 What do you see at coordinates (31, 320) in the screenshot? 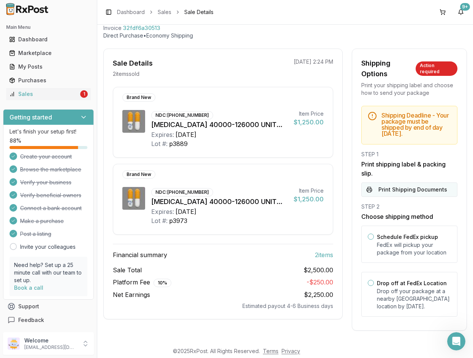
I see `span: Feedback` at bounding box center [31, 320].